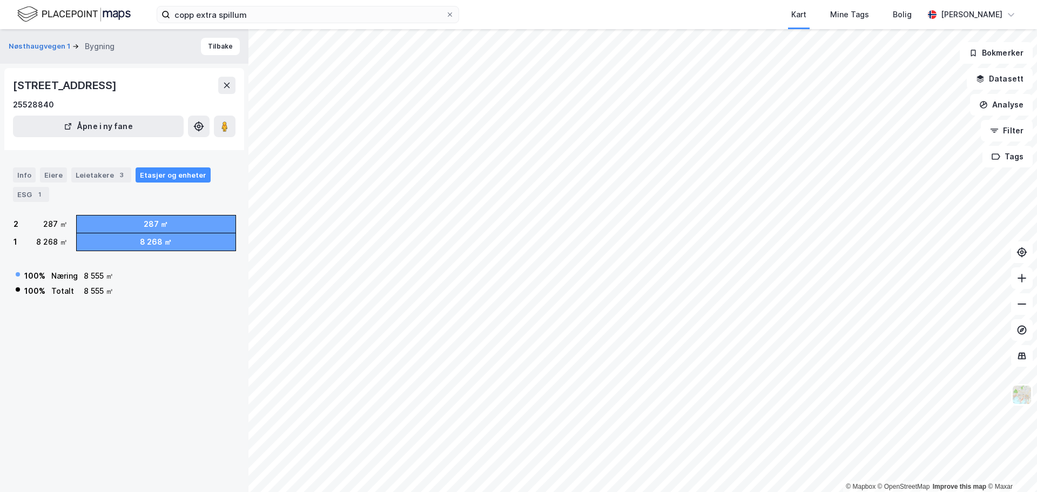 The height and width of the screenshot is (492, 1037). Describe the element at coordinates (996, 53) in the screenshot. I see `button: Bokmerker` at that location.